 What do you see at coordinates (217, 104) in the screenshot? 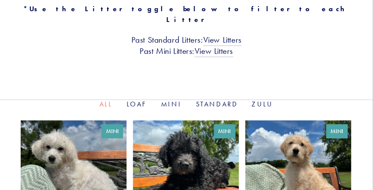
I see `a: Standard` at bounding box center [217, 104].